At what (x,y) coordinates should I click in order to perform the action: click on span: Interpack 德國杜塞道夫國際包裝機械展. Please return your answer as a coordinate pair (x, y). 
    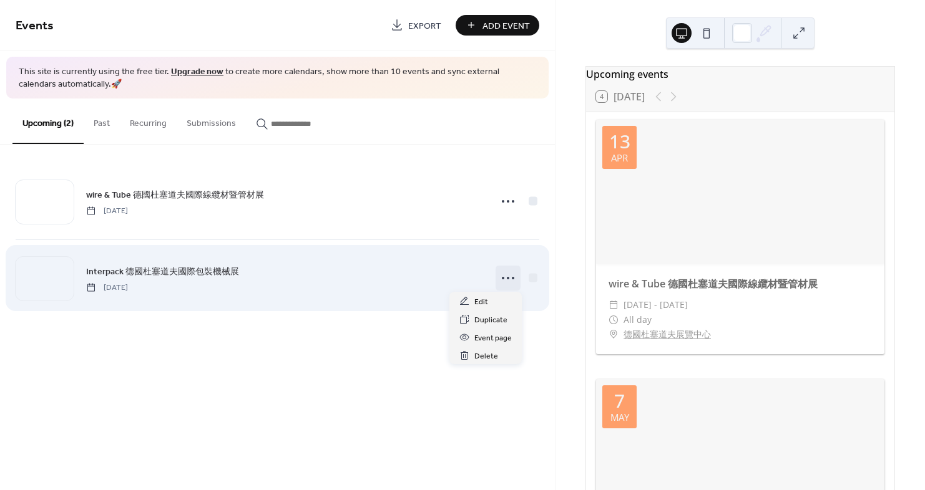
    Looking at the image, I should click on (162, 271).